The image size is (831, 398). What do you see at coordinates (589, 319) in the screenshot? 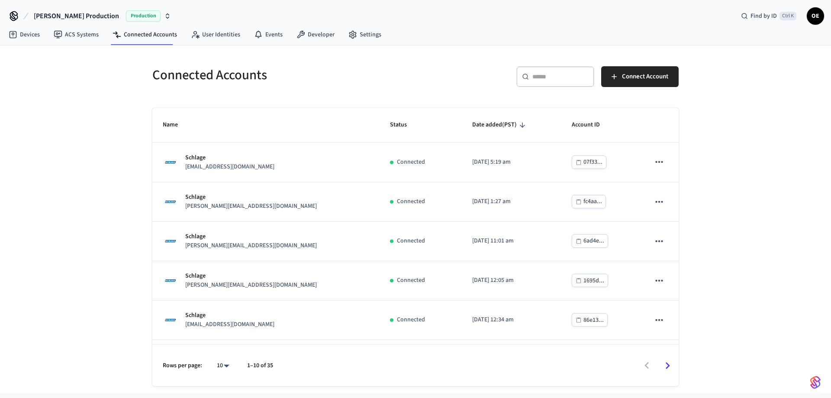
I see `button: 86e13...` at bounding box center [589, 319].